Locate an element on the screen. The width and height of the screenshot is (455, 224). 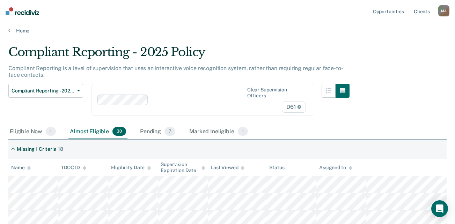
div: Compliant Reporting - 2025 Policy is located at coordinates (179, 55).